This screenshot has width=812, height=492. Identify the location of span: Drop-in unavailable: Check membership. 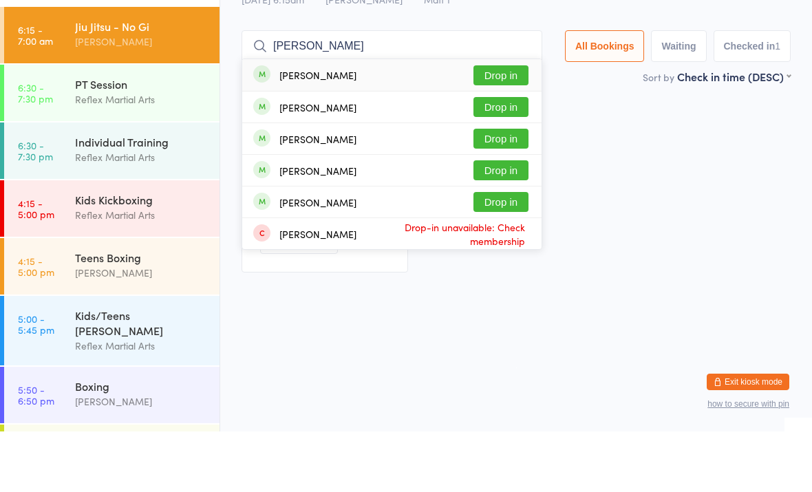
(443, 295).